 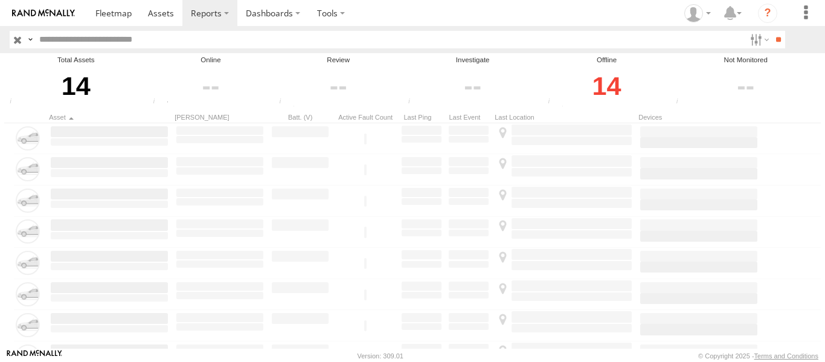 I want to click on div: Online, so click(x=210, y=60).